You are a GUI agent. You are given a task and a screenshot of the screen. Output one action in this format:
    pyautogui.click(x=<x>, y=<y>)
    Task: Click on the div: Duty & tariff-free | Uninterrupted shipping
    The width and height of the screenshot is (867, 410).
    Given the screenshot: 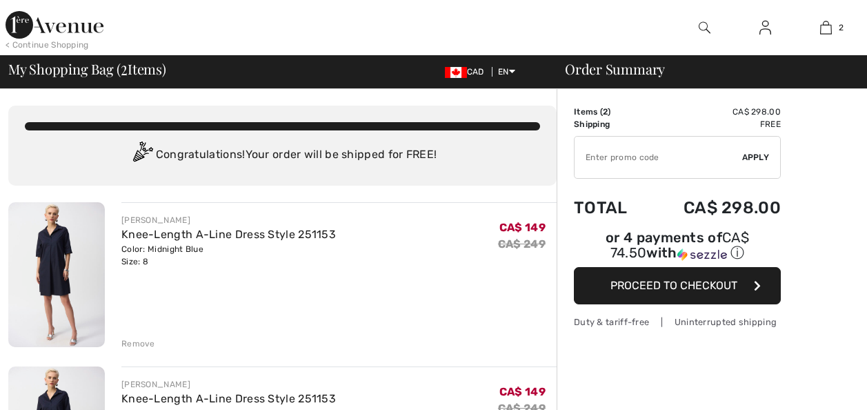 What is the action you would take?
    pyautogui.click(x=678, y=322)
    